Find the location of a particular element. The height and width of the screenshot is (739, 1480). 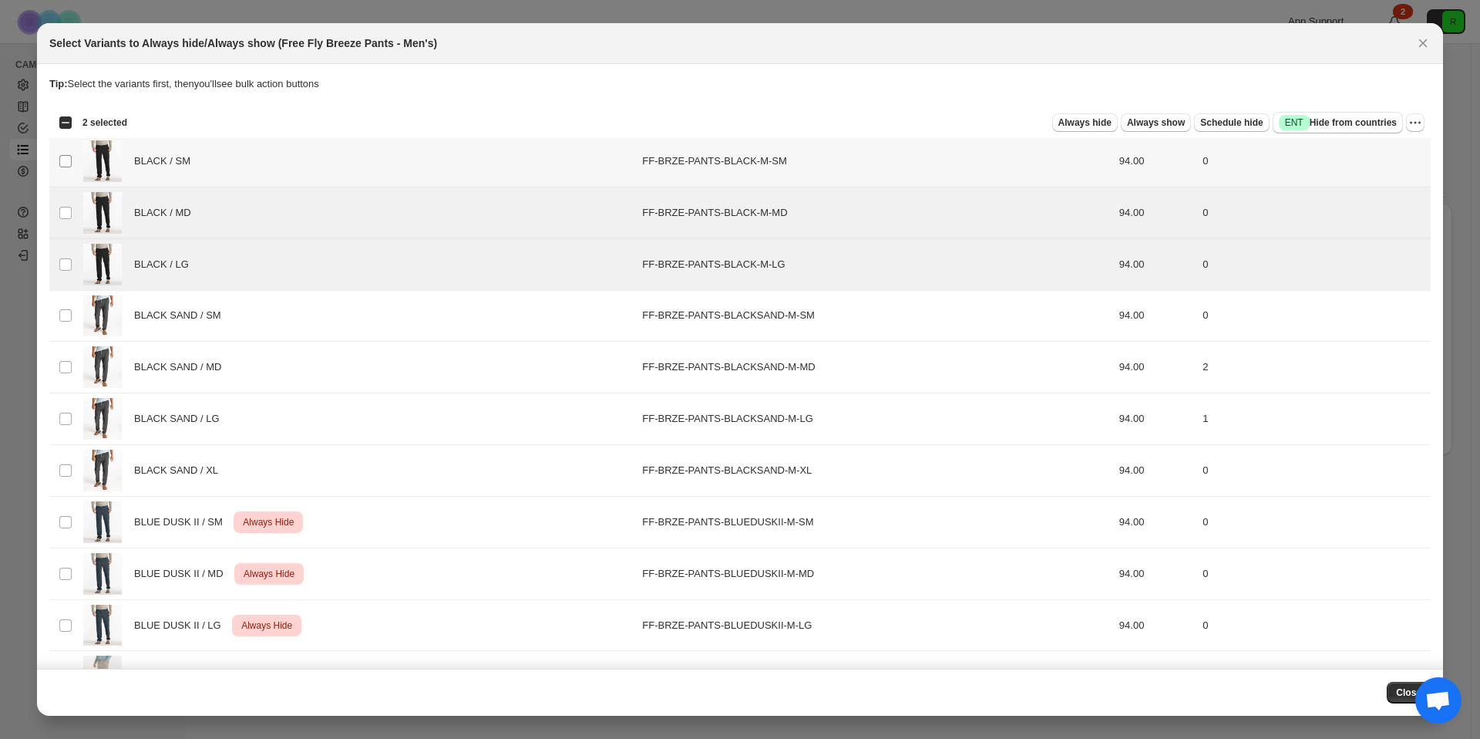

span: ENT is located at coordinates (1295, 123).